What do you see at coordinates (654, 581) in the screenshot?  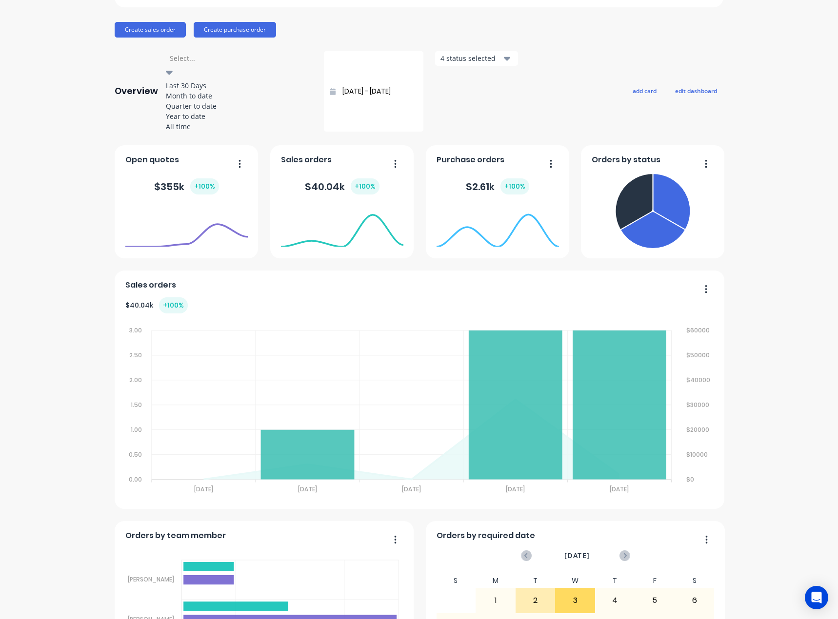 I see `div: F` at bounding box center [654, 581].